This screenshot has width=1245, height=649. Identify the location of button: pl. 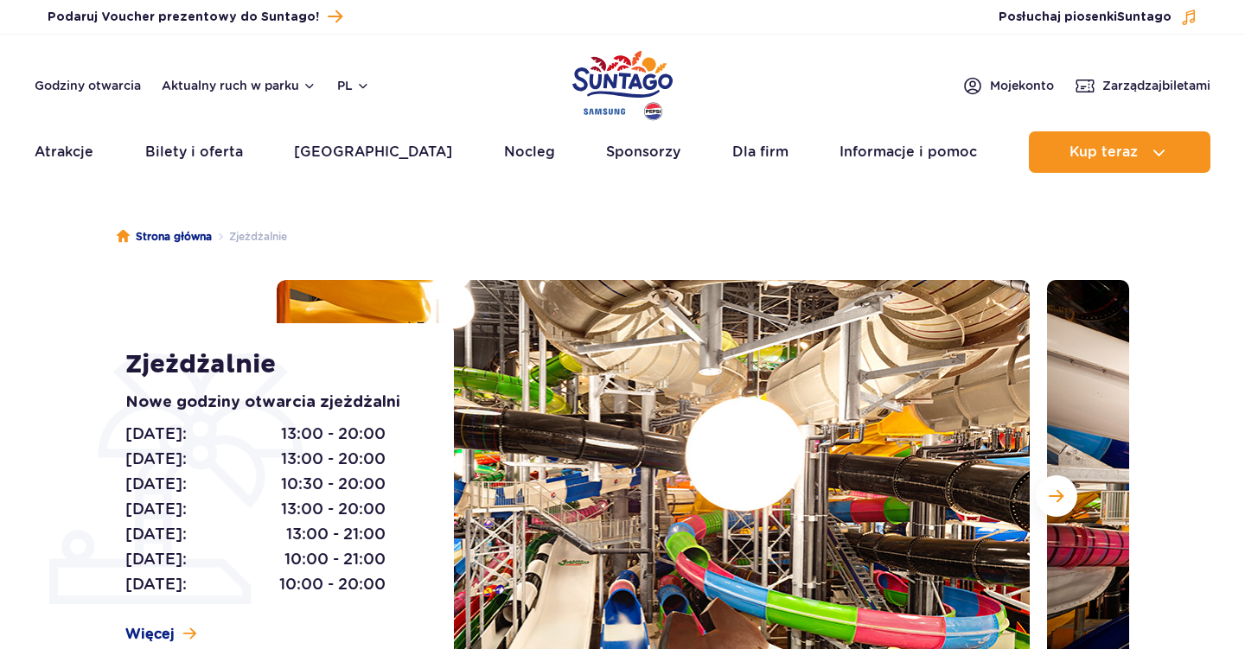
(354, 86).